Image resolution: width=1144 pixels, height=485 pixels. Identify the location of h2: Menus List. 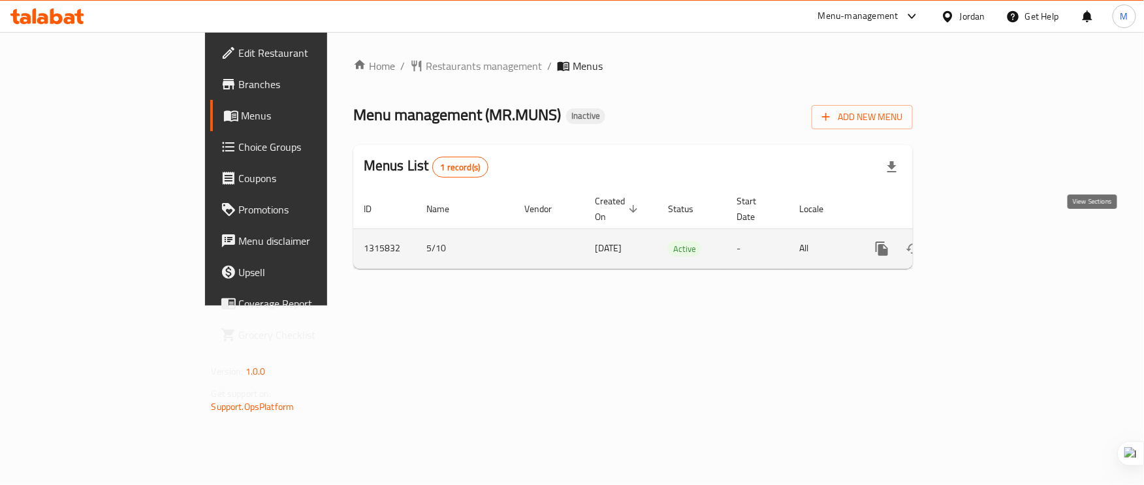
(426, 166).